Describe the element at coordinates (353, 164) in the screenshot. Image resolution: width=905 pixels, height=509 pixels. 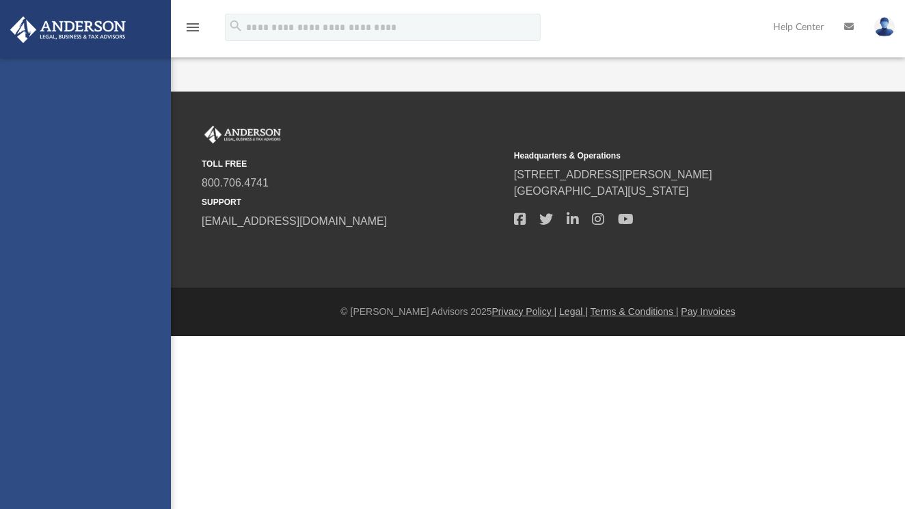
I see `small: TOLL FREE` at that location.